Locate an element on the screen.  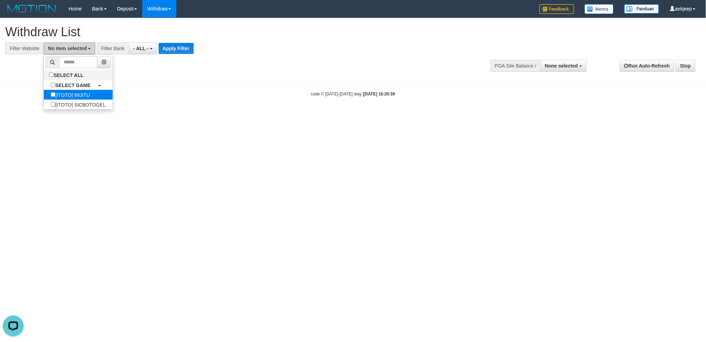
span: - ALL - is located at coordinates (141, 48).